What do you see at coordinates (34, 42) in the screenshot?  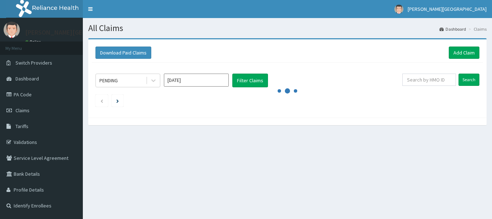 I see `a: Online` at bounding box center [34, 42].